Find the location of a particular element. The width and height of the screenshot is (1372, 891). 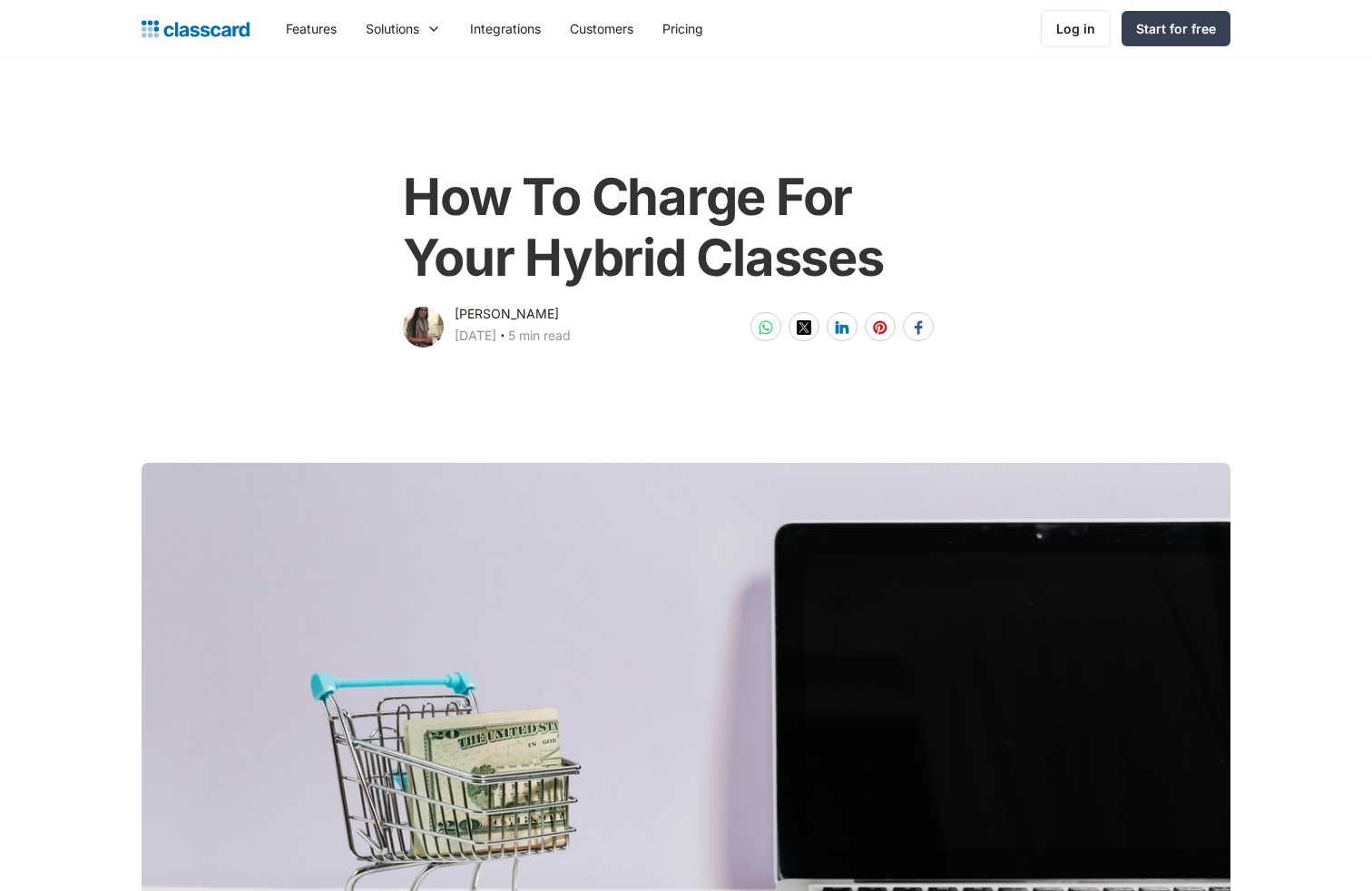

img: facebook-white sharing button is located at coordinates (918, 328).